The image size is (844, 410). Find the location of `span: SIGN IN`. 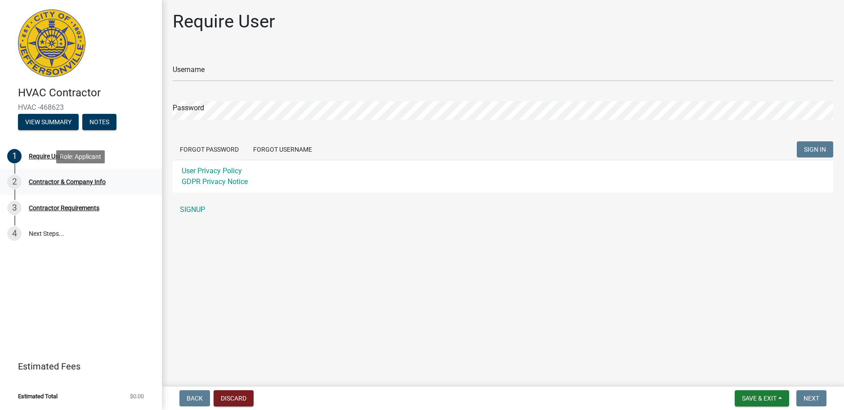

span: SIGN IN is located at coordinates (815, 149).